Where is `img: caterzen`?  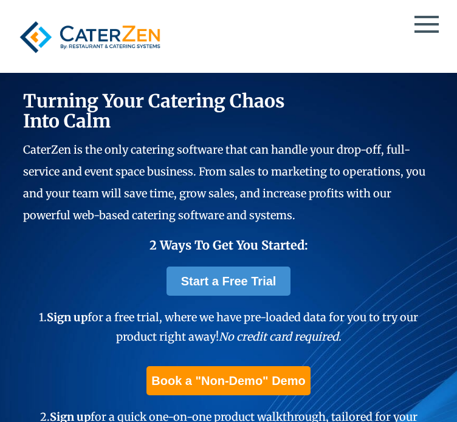
img: caterzen is located at coordinates (90, 37).